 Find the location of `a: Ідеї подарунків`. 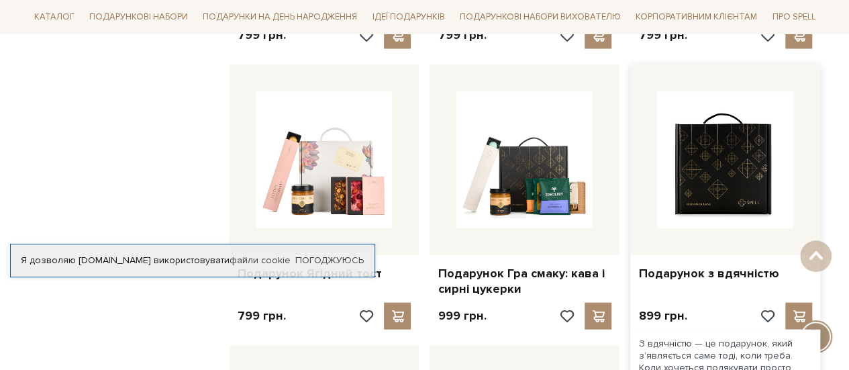

a: Ідеї подарунків is located at coordinates (408, 17).